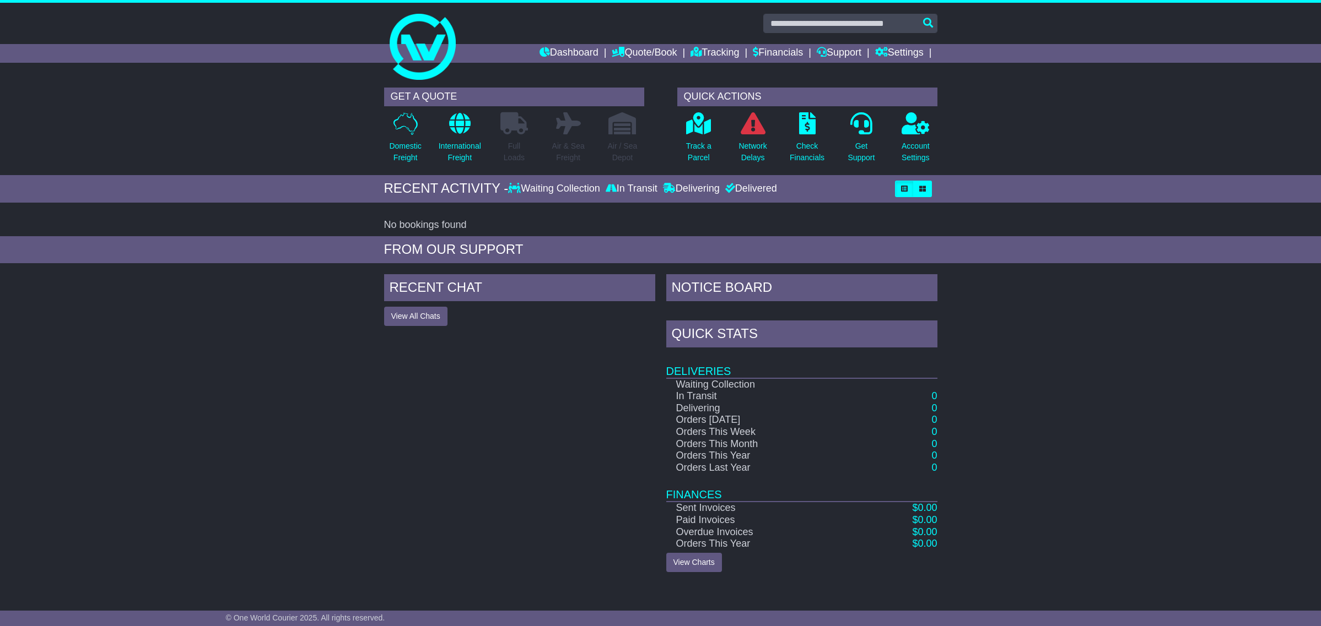  I want to click on a: Support, so click(839, 53).